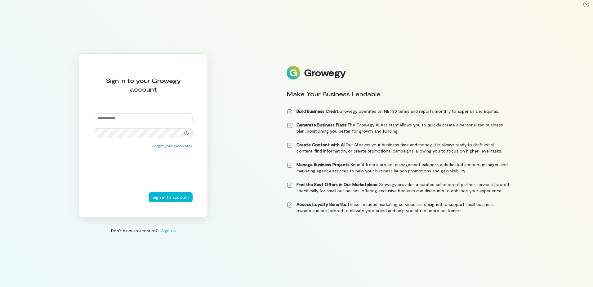 This screenshot has height=287, width=593. I want to click on li: These included marketing services are designed to support small business owners and are tailored ..., so click(398, 207).